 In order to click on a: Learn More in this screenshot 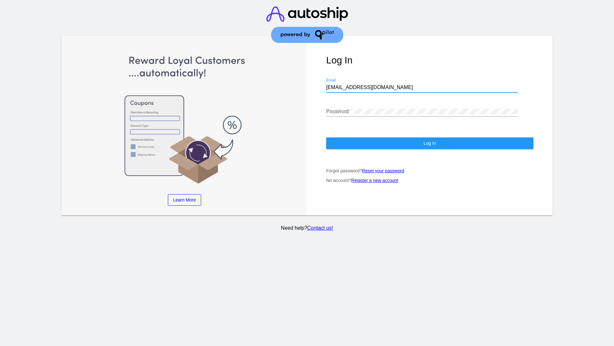, I will do `click(185, 200)`.